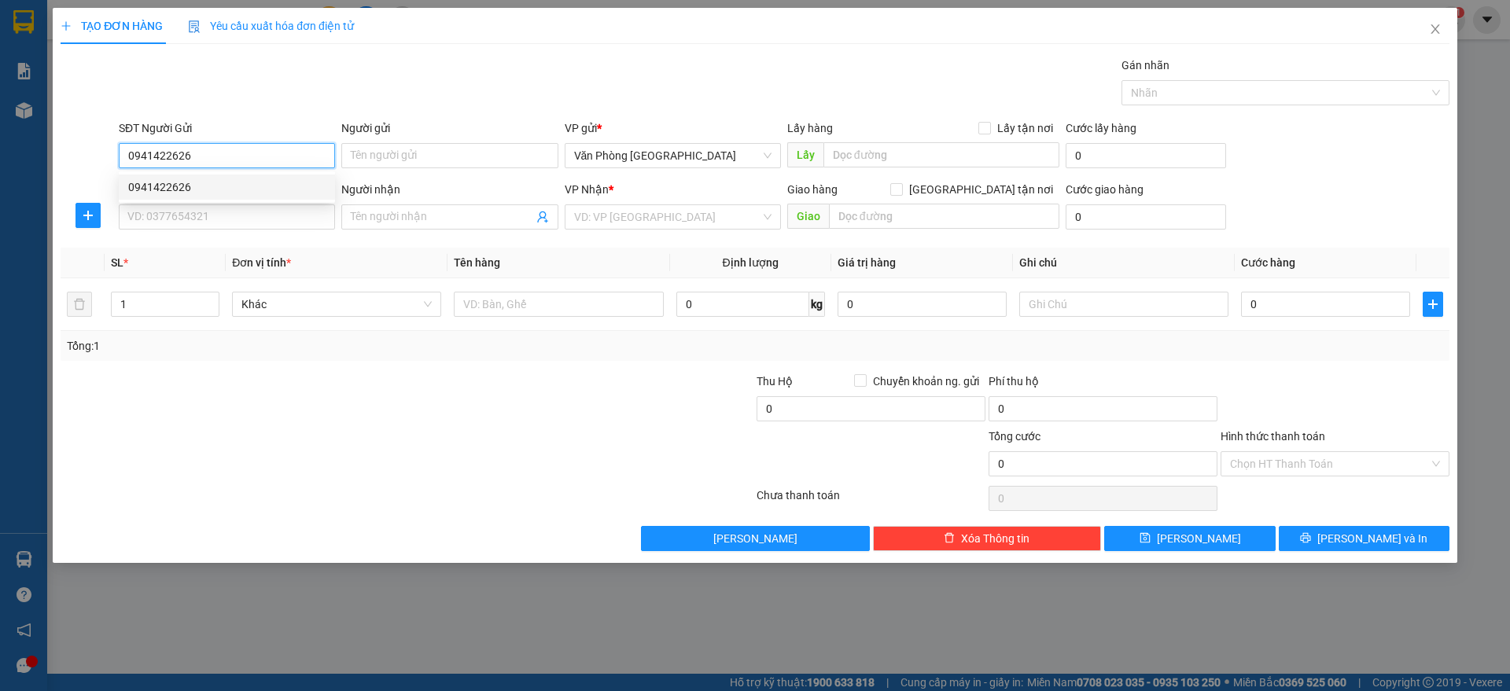  Describe the element at coordinates (1145, 539) in the screenshot. I see `span: save` at that location.